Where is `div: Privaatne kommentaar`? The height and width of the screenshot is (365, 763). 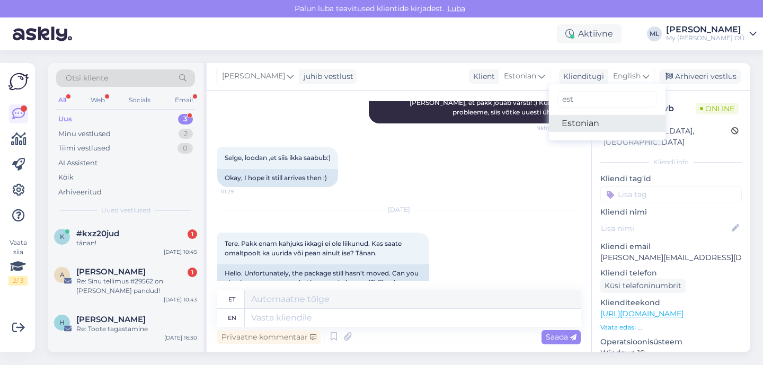 div: Privaatne kommentaar is located at coordinates (268, 337).